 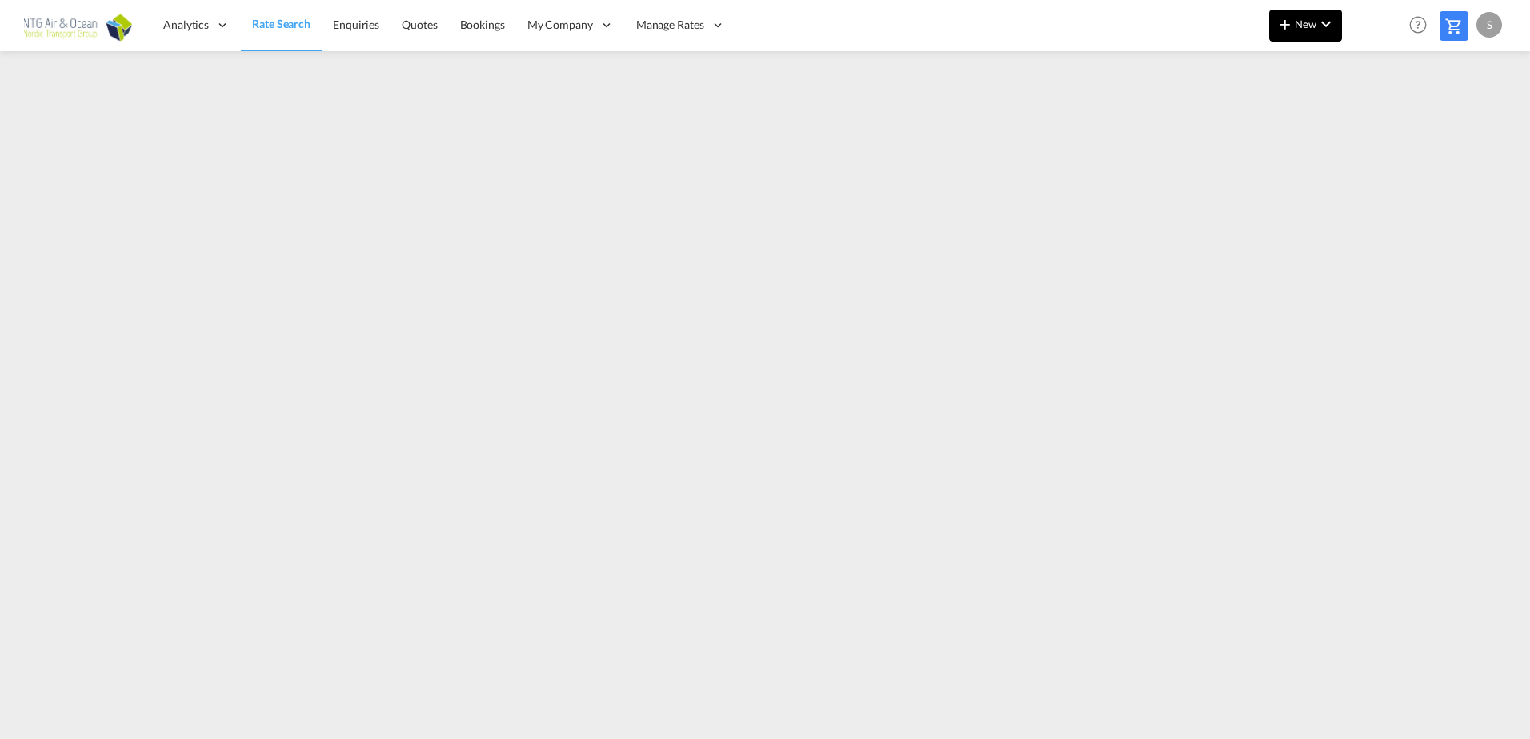 I want to click on button: icon-plus 400-fgNewicon-chevron-down, so click(x=1305, y=26).